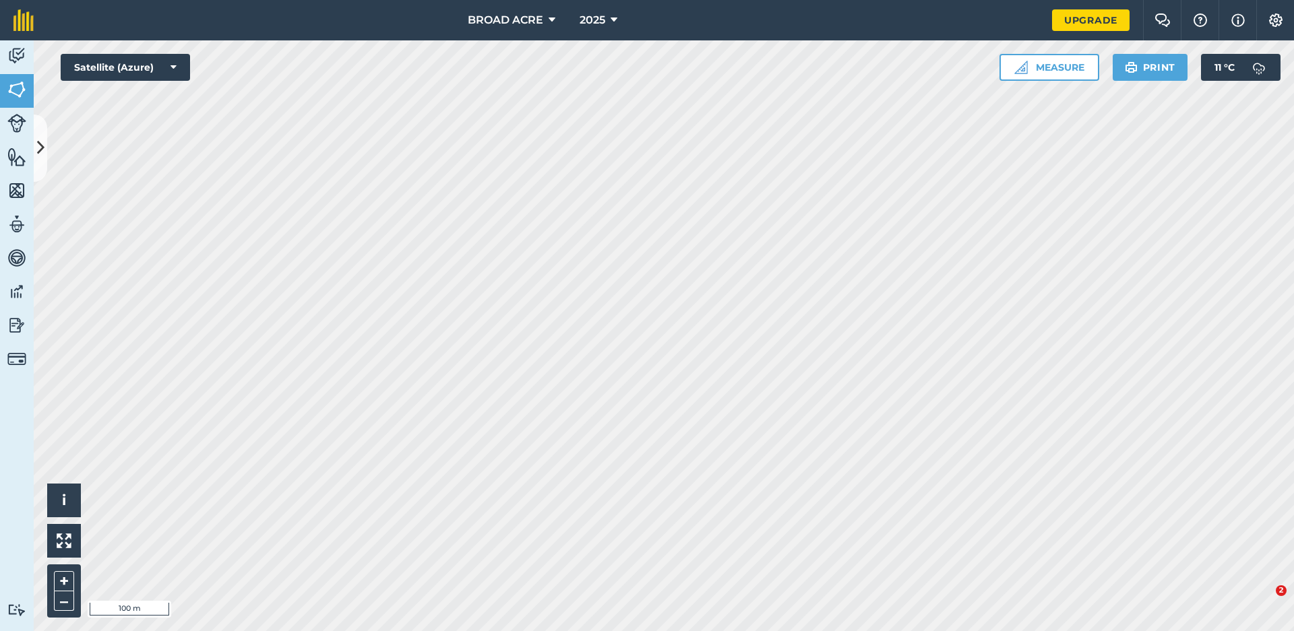 The height and width of the screenshot is (631, 1294). Describe the element at coordinates (1200, 20) in the screenshot. I see `img: A question mark icon` at that location.